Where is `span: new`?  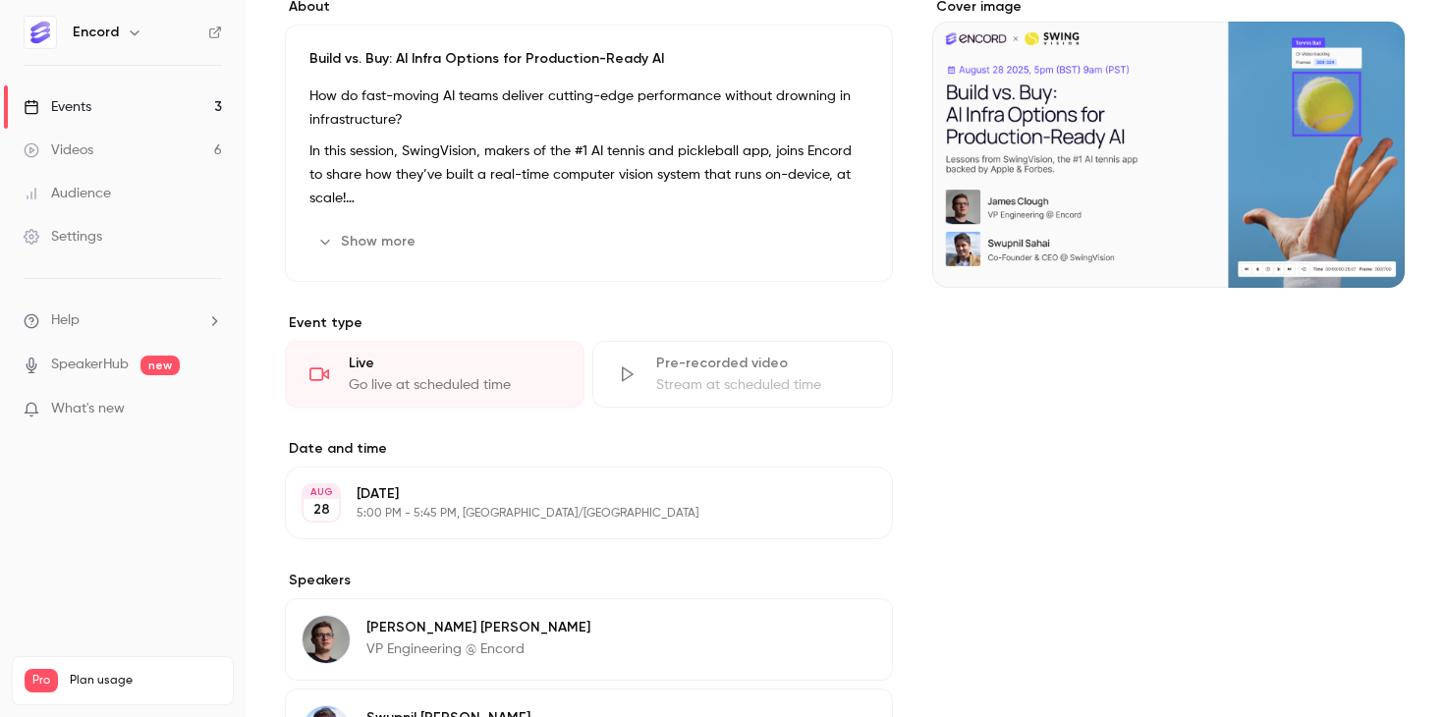 span: new is located at coordinates (160, 365).